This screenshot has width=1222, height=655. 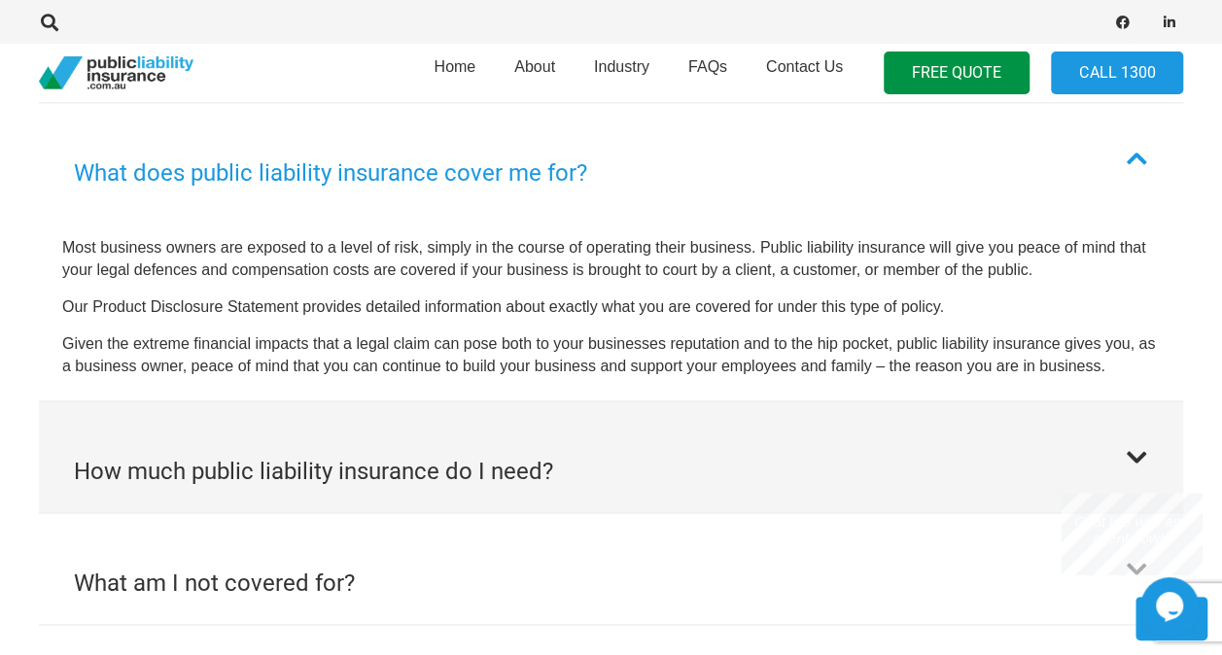 I want to click on button: What does public liability insurance cover me for?, so click(x=610, y=158).